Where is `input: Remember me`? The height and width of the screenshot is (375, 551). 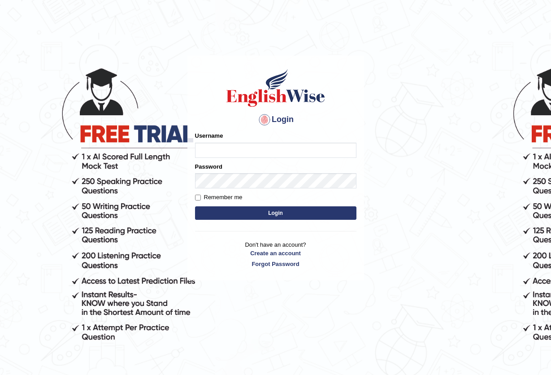 input: Remember me is located at coordinates (198, 197).